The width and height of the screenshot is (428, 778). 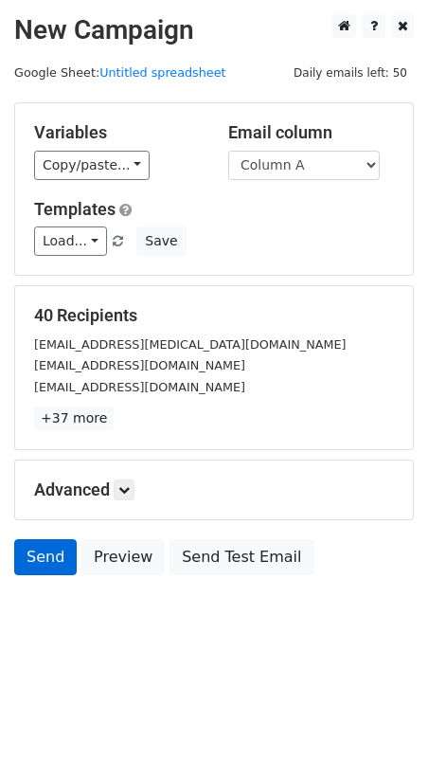 I want to click on a: Send Test Email, so click(x=242, y=557).